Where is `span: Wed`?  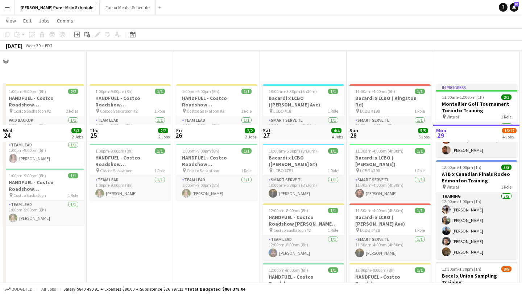
span: Wed is located at coordinates (8, 130).